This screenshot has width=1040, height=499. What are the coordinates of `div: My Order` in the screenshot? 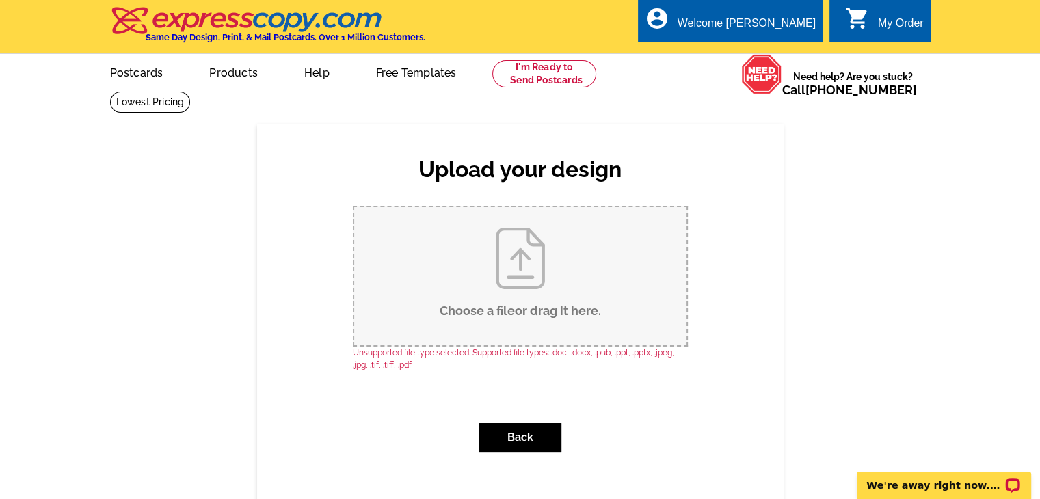 It's located at (901, 27).